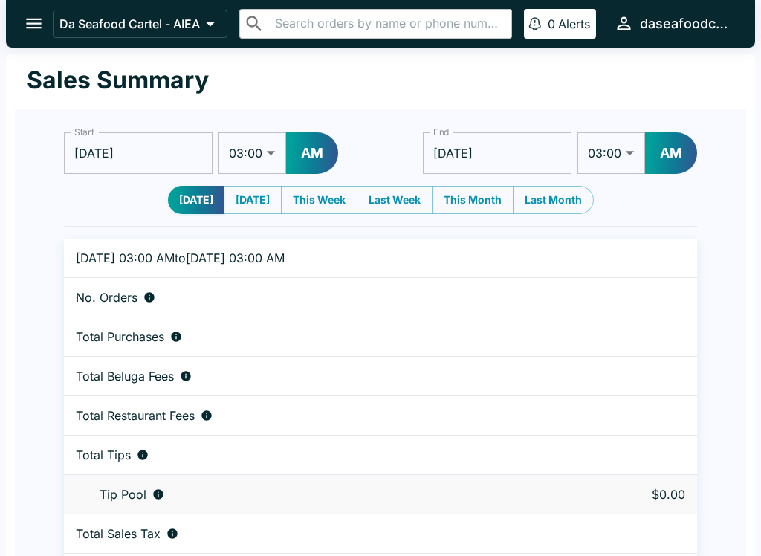  Describe the element at coordinates (125, 376) in the screenshot. I see `p: Total Beluga Fees` at that location.